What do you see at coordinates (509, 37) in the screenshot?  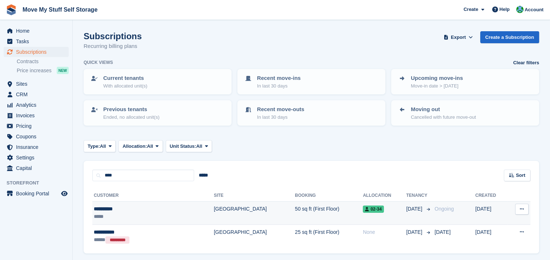 I see `a: Create a Subscription` at bounding box center [509, 37].